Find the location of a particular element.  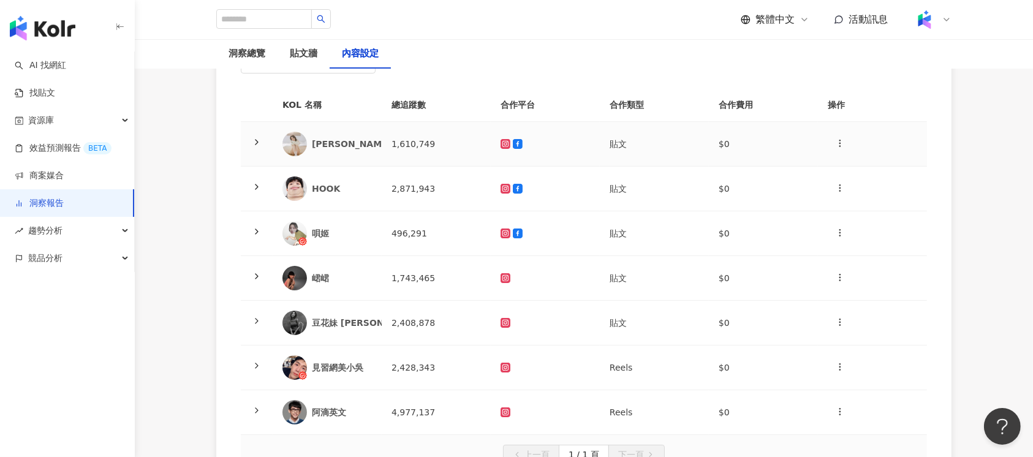

td: 1,610,749 is located at coordinates (436, 144).